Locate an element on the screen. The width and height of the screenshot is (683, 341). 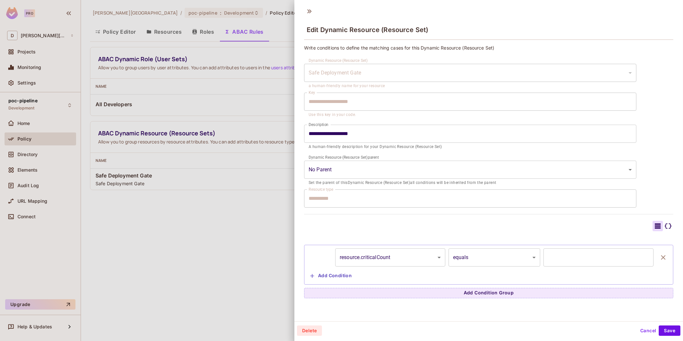
label: Key is located at coordinates (312, 92).